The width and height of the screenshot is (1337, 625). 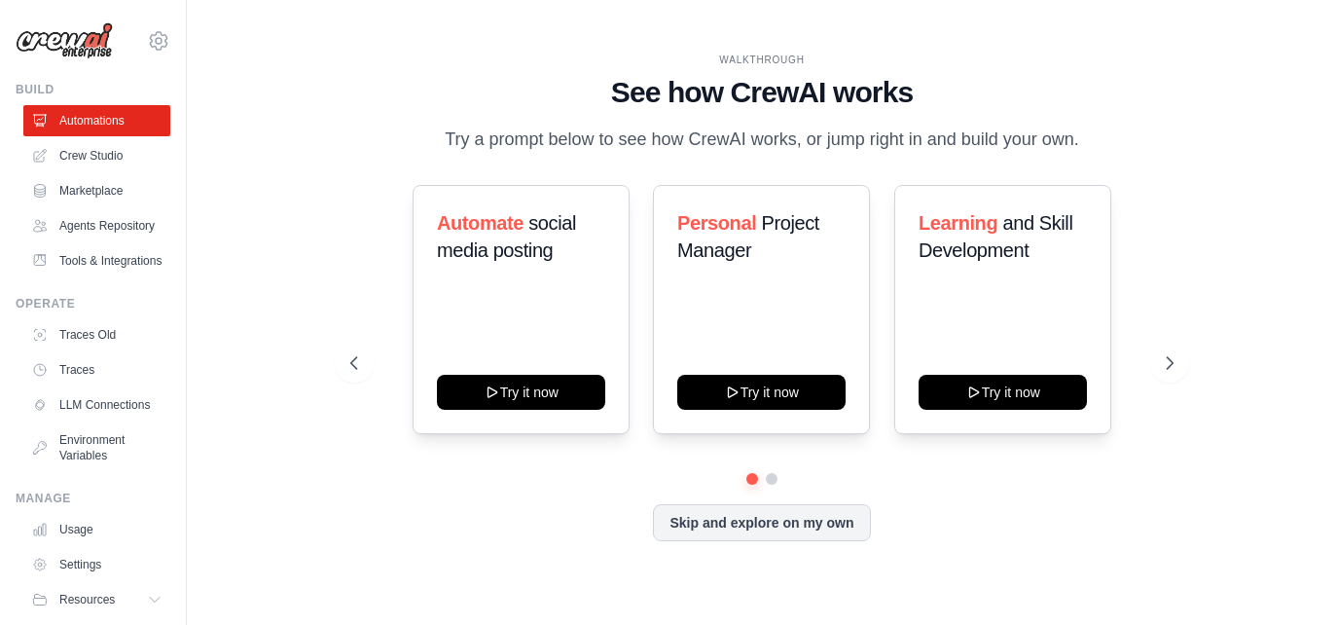 I want to click on span: social media posting, so click(x=506, y=237).